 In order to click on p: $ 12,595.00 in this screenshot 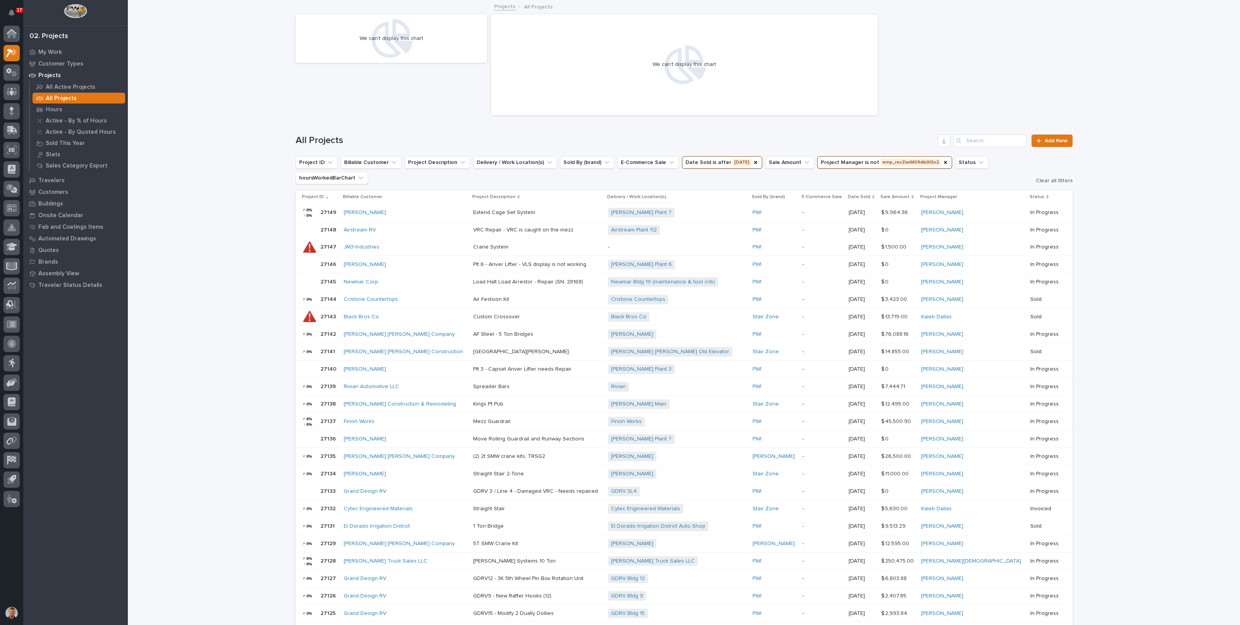, I will do `click(896, 543)`.